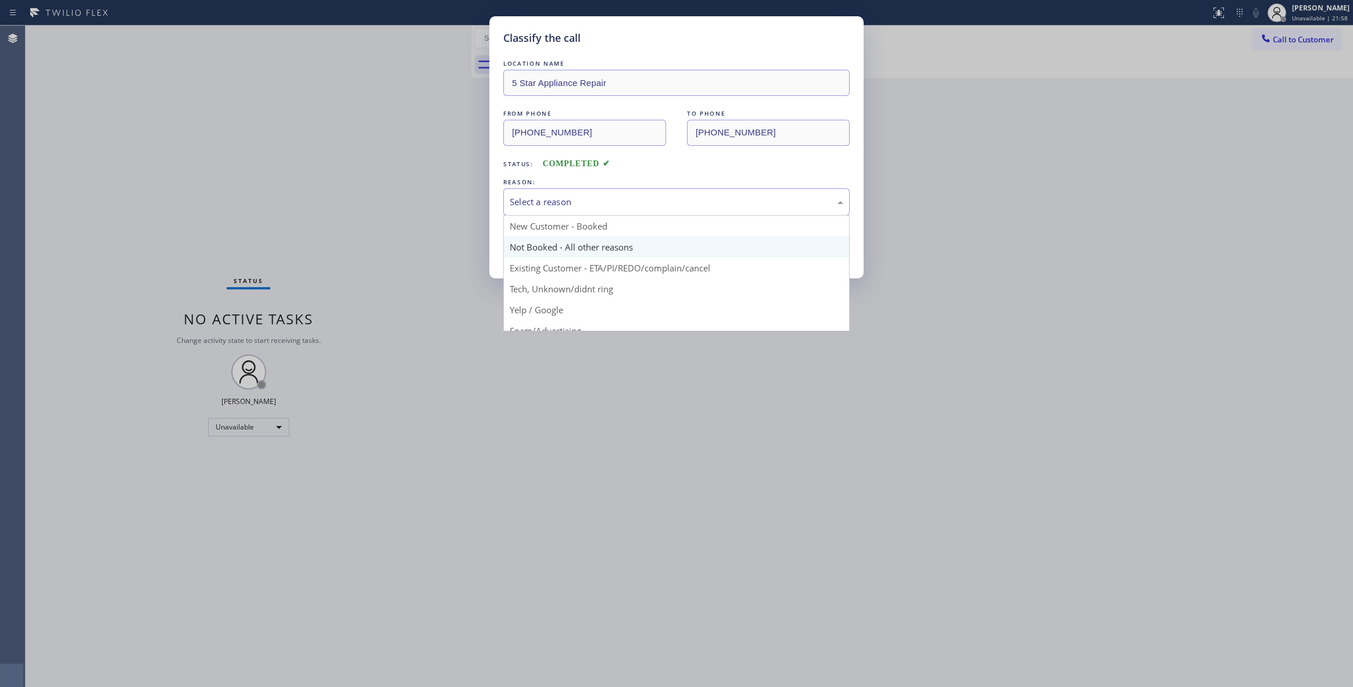 Image resolution: width=1353 pixels, height=687 pixels. What do you see at coordinates (768, 113) in the screenshot?
I see `div: TO PHONE` at bounding box center [768, 113].